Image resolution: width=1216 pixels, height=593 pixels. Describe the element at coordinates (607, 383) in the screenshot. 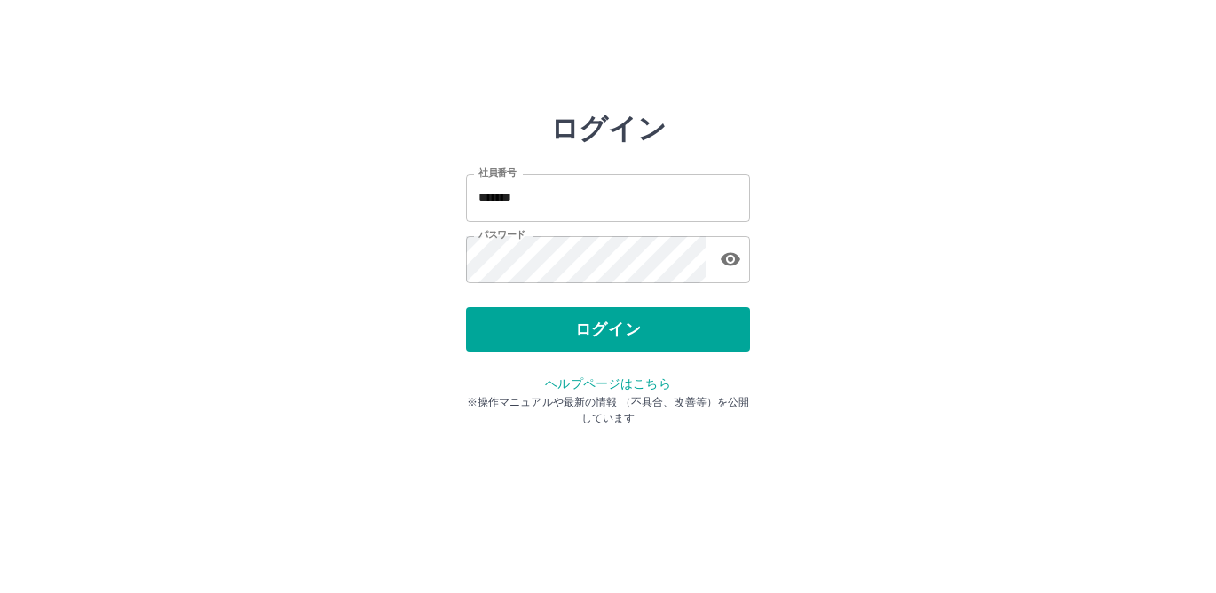

I see `a: ヘルプページはこちら` at that location.